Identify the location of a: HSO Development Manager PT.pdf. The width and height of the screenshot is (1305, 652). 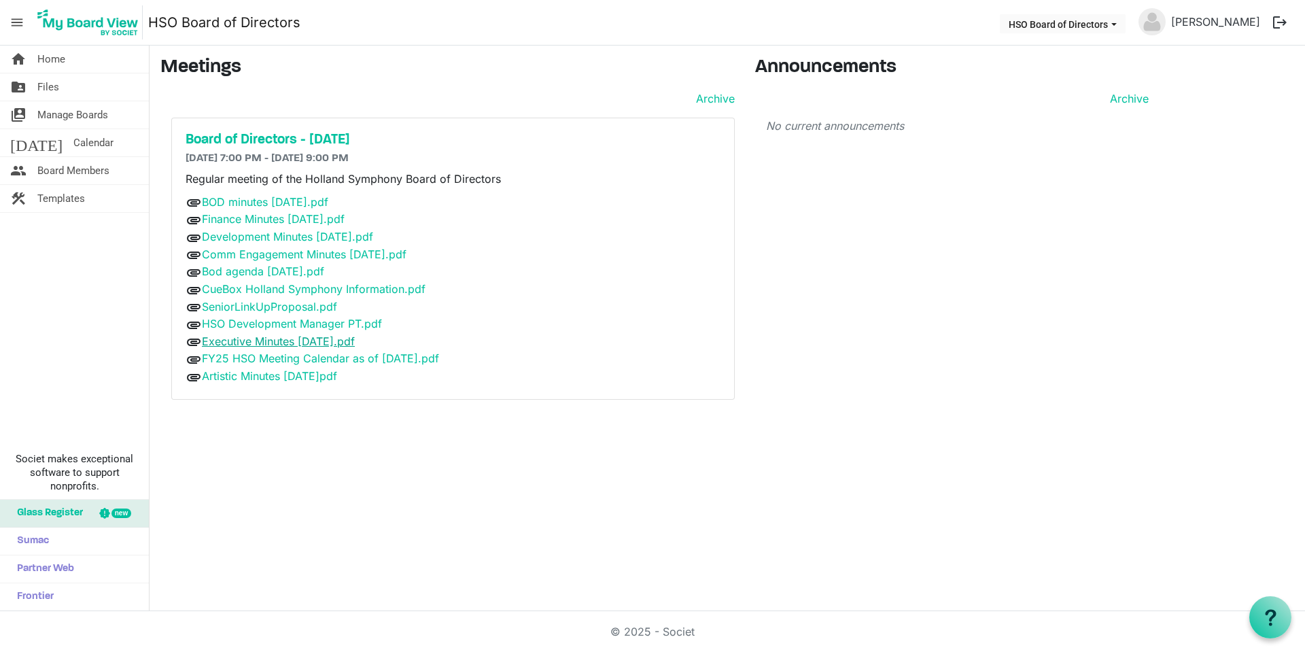
(292, 324).